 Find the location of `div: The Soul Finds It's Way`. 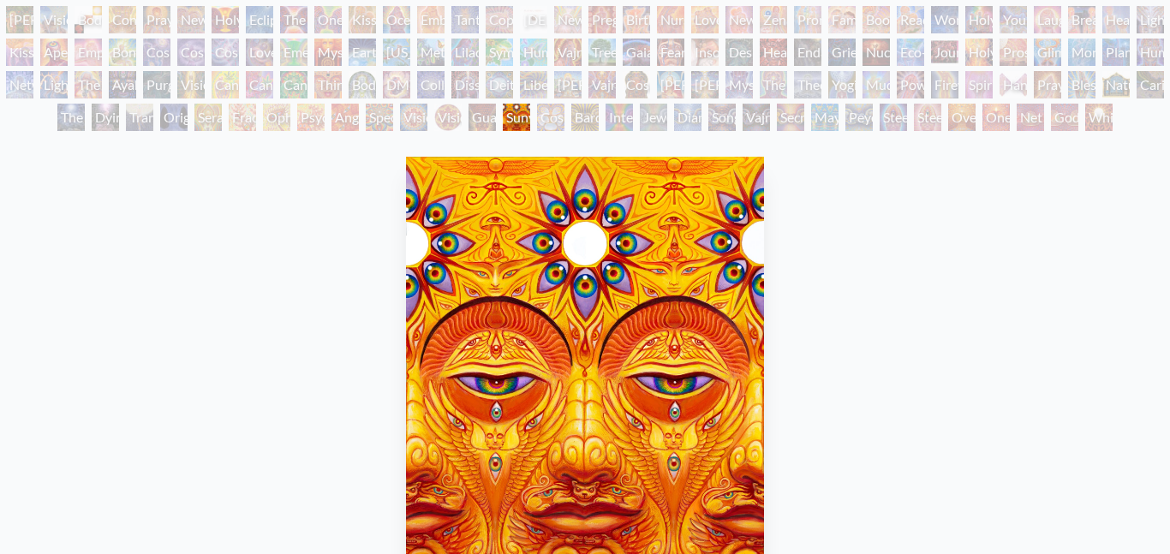

div: The Soul Finds It's Way is located at coordinates (71, 117).